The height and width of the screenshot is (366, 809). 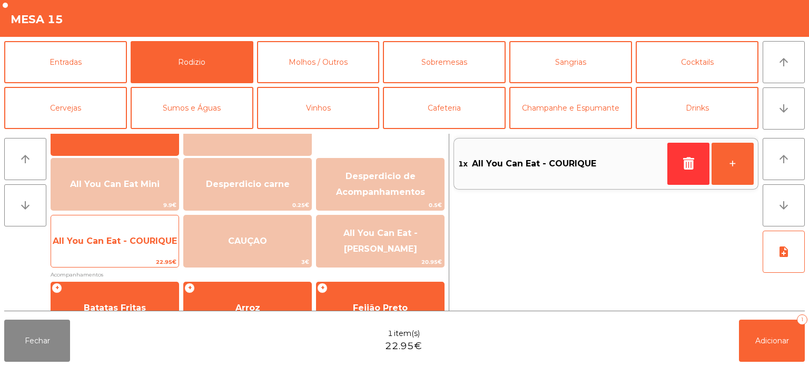 I want to click on button: Sumos e Águas, so click(x=192, y=108).